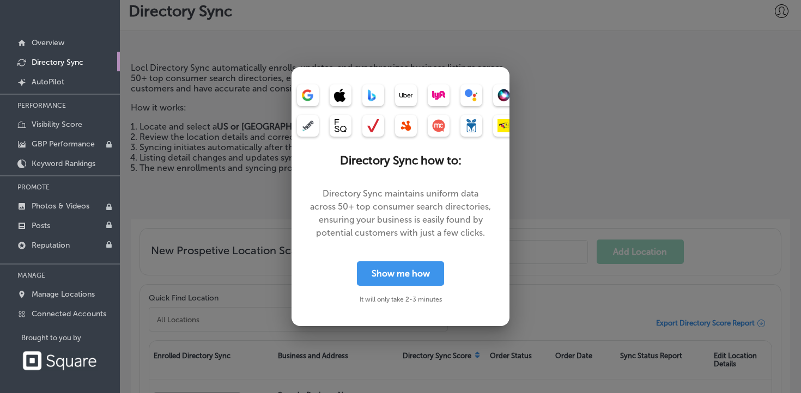 Image resolution: width=801 pixels, height=393 pixels. Describe the element at coordinates (308, 126) in the screenshot. I see `img: ACKgSVAp8Vq6AAAAABJRU5ErkJggg==` at that location.